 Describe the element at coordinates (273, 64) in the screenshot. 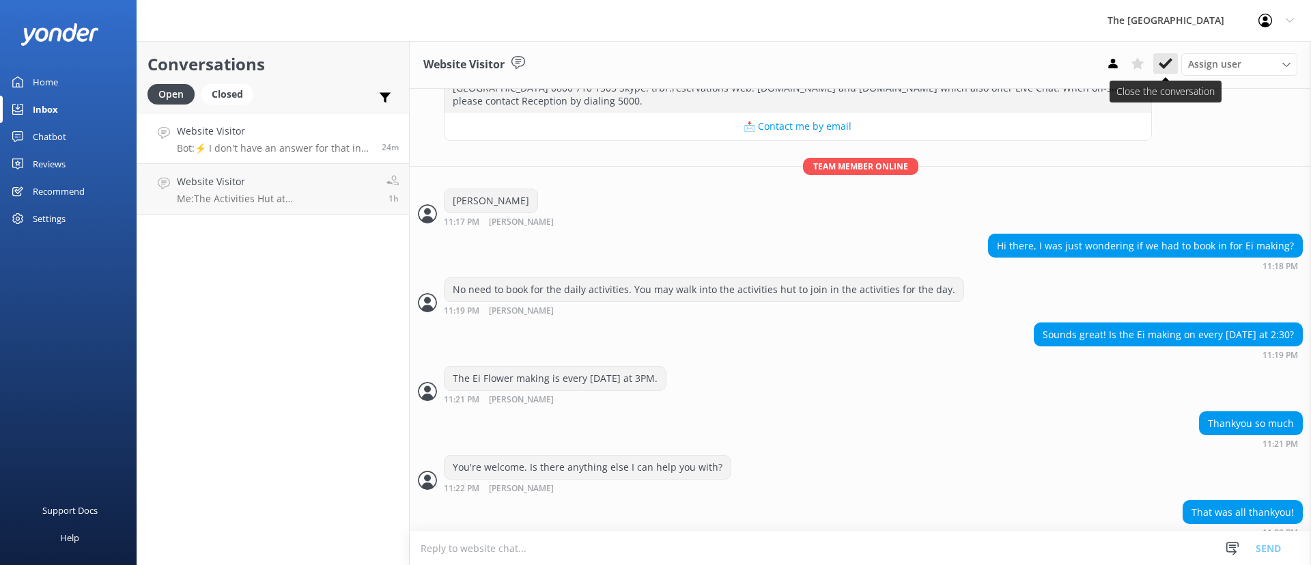

I see `h2: Conversations` at that location.